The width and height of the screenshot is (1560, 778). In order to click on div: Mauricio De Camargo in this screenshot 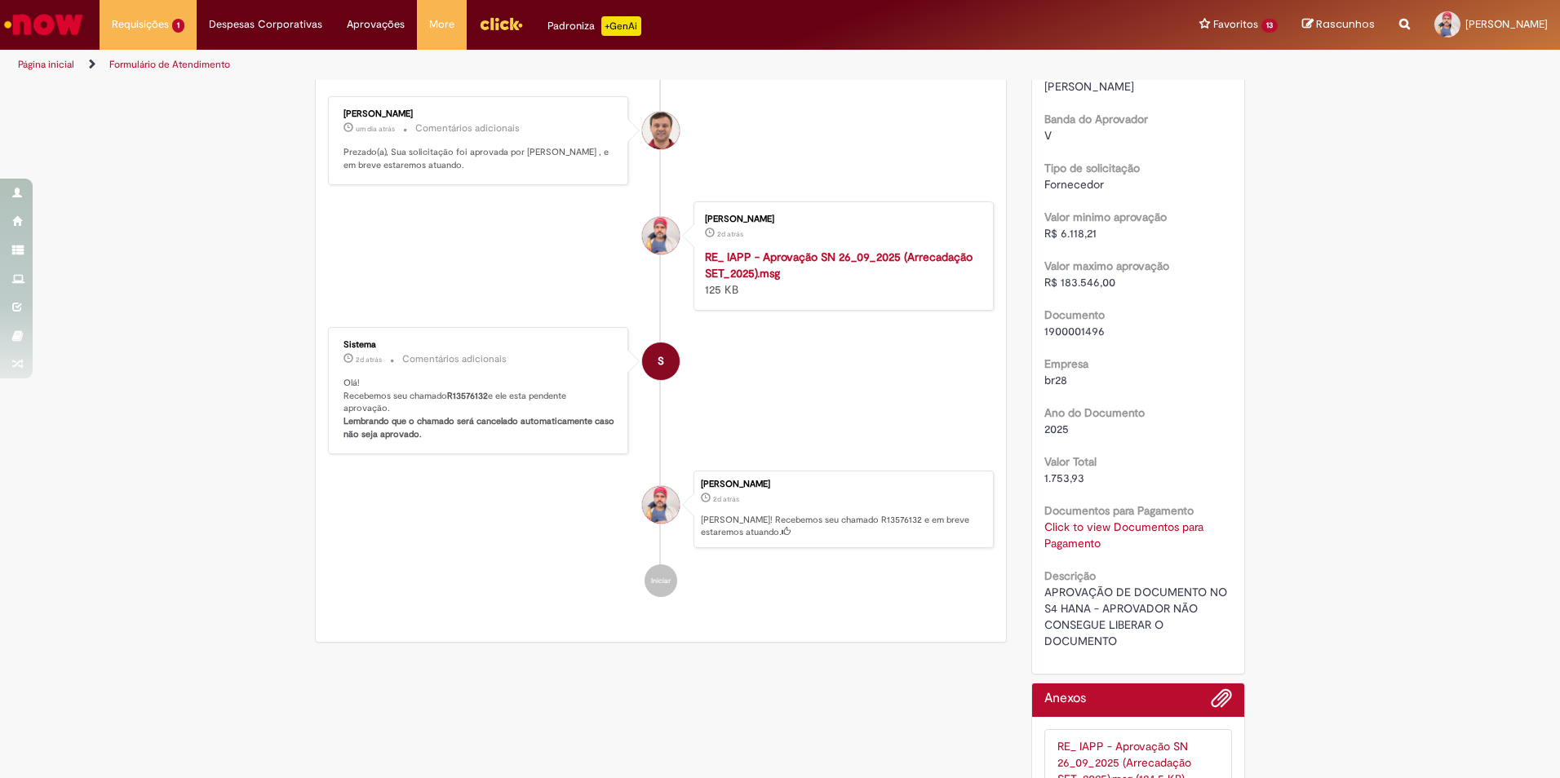, I will do `click(661, 131)`.